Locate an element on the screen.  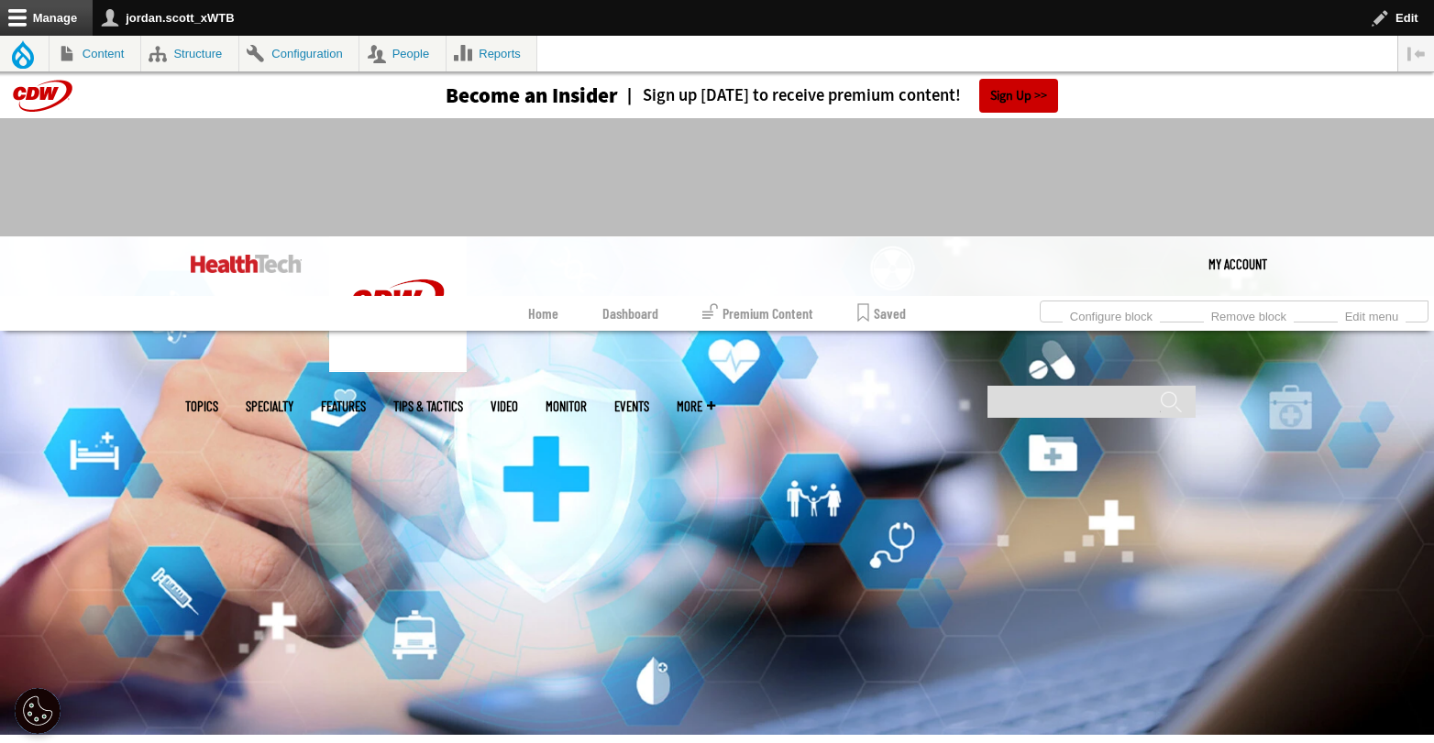
a: Dashboard is located at coordinates (630, 313).